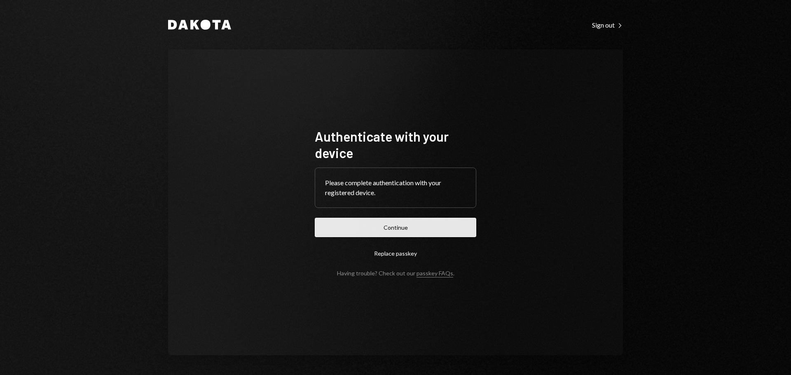 This screenshot has height=375, width=791. I want to click on div: Sign out, so click(607, 25).